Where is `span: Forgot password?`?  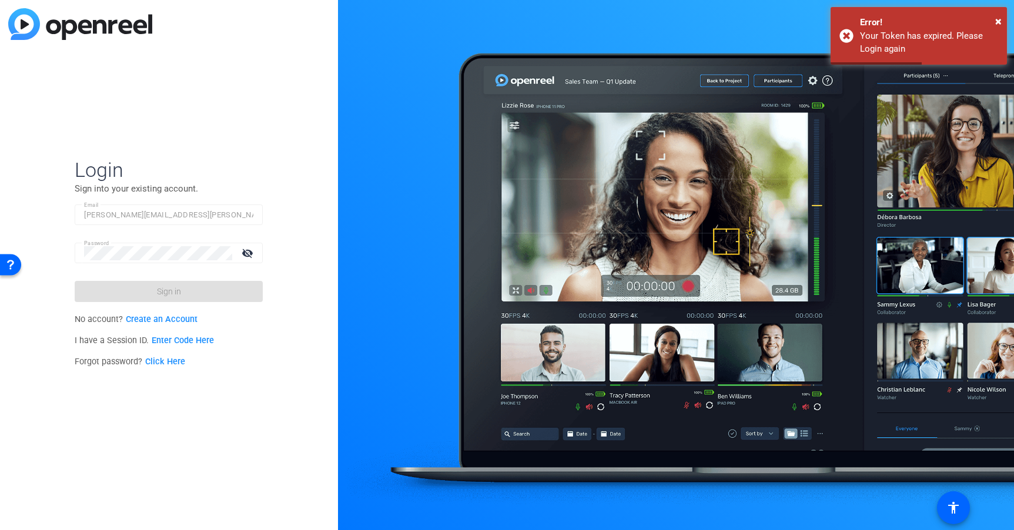
span: Forgot password? is located at coordinates (130, 361).